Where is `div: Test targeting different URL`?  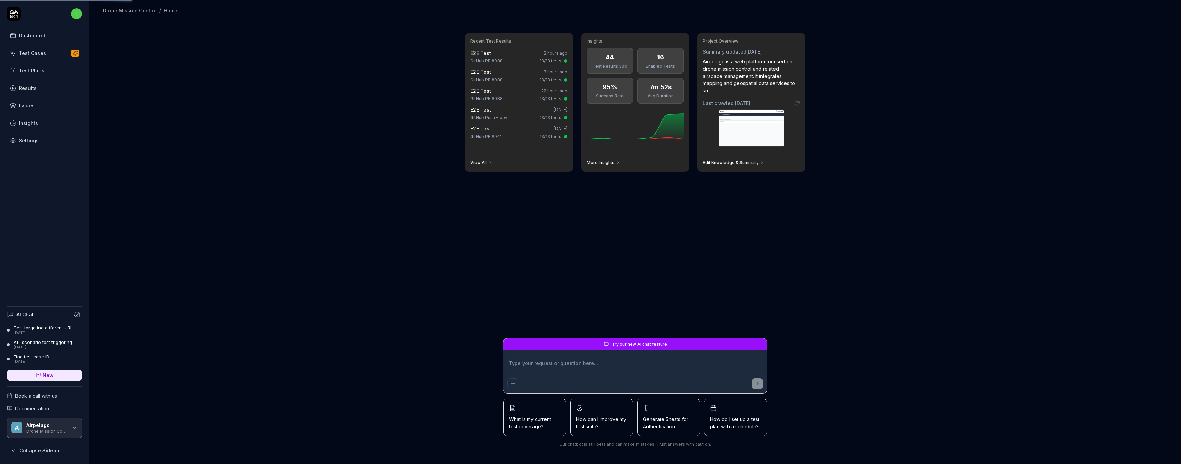
div: Test targeting different URL is located at coordinates (43, 328).